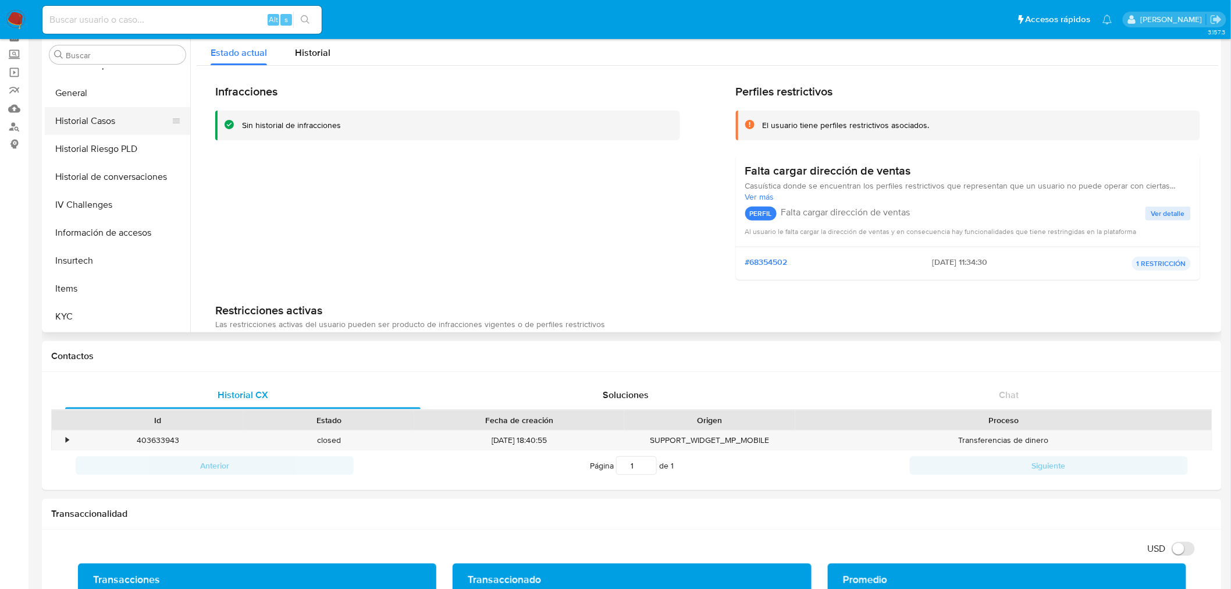 This screenshot has width=1231, height=589. I want to click on button: Historial Casos, so click(113, 121).